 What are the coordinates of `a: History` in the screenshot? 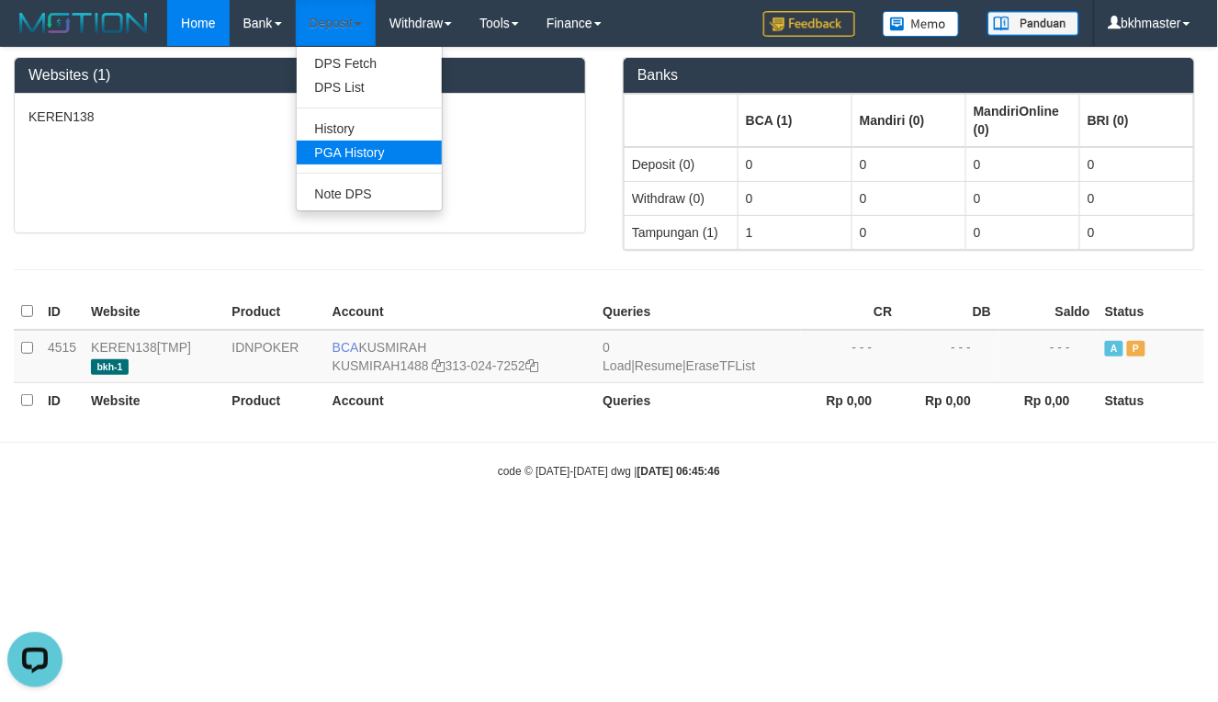 It's located at (369, 129).